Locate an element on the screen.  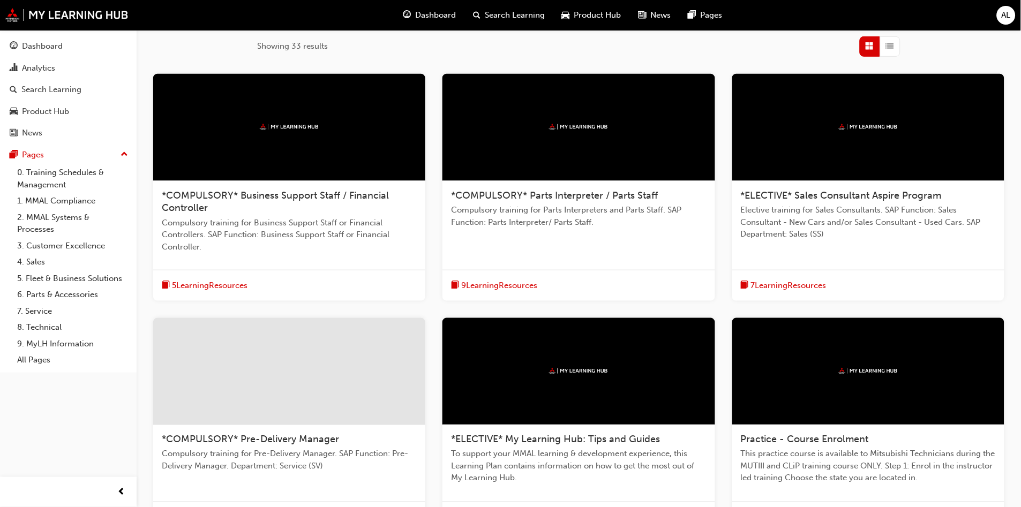
button: book-icon5LearningResources is located at coordinates (205, 286).